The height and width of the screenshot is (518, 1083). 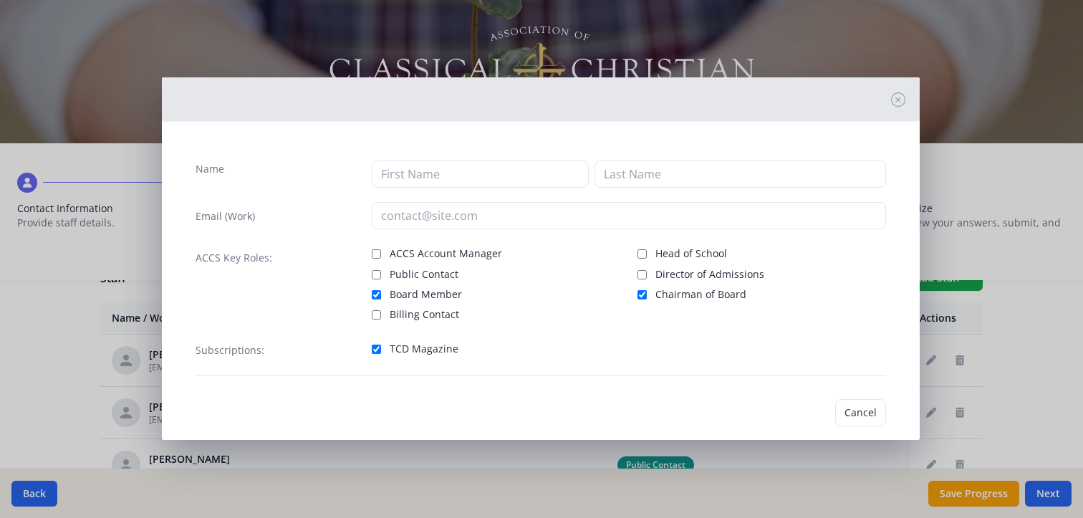 What do you see at coordinates (234, 258) in the screenshot?
I see `label: ACCS Key Roles:` at bounding box center [234, 258].